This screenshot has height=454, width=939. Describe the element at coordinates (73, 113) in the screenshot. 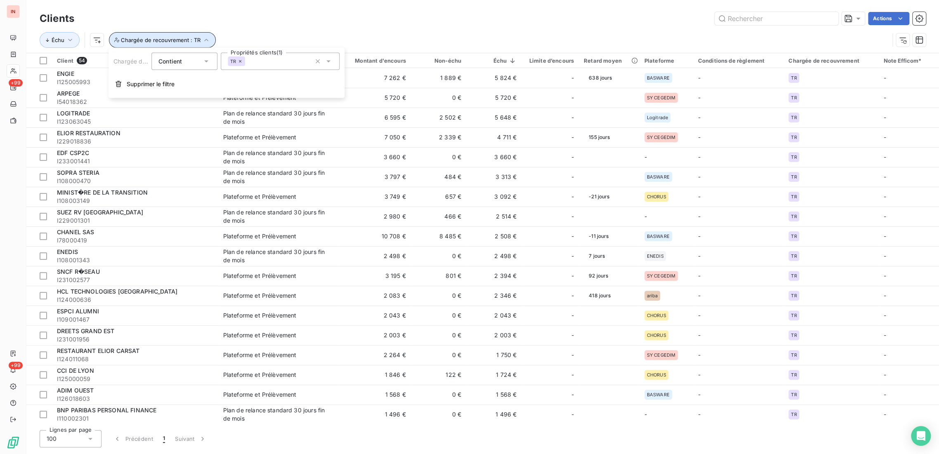

I see `span: LOGITRADE` at that location.